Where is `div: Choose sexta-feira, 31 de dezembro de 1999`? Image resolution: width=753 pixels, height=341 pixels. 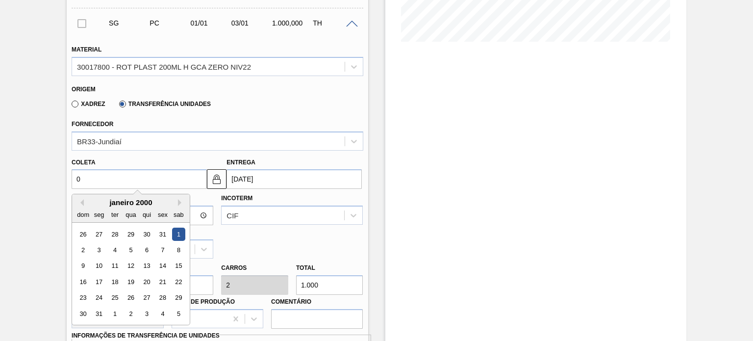 div: Choose sexta-feira, 31 de dezembro de 1999 is located at coordinates (162, 234).